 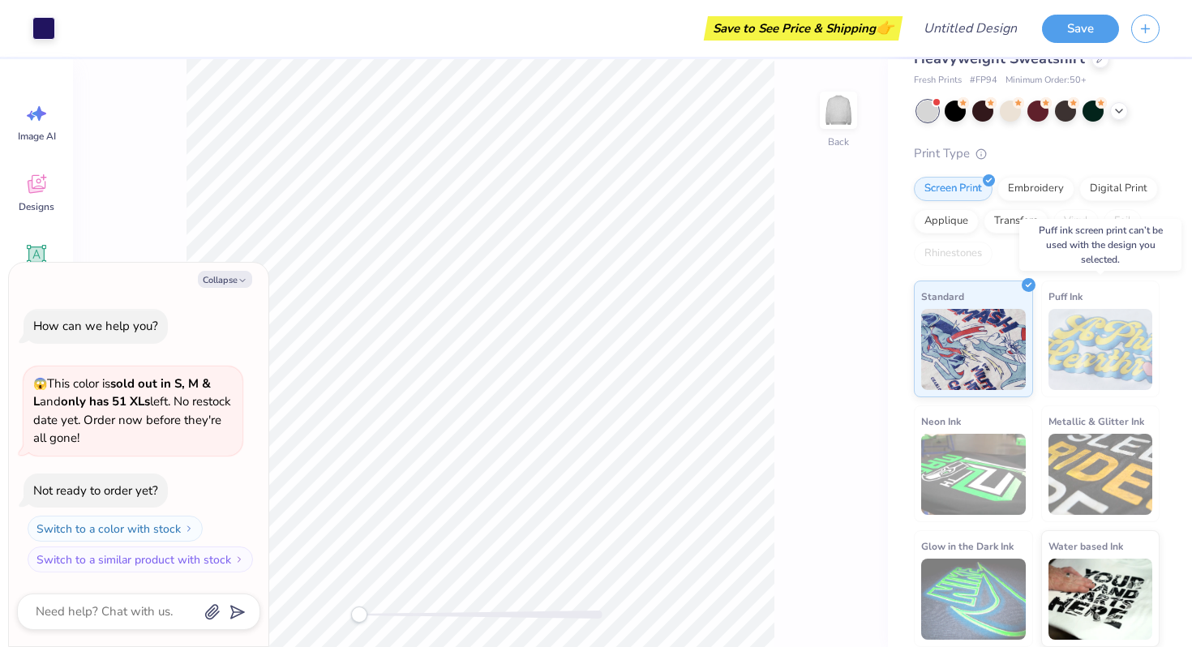 What do you see at coordinates (140, 559) in the screenshot?
I see `button: Switch to a similar product with stock` at bounding box center [140, 559].